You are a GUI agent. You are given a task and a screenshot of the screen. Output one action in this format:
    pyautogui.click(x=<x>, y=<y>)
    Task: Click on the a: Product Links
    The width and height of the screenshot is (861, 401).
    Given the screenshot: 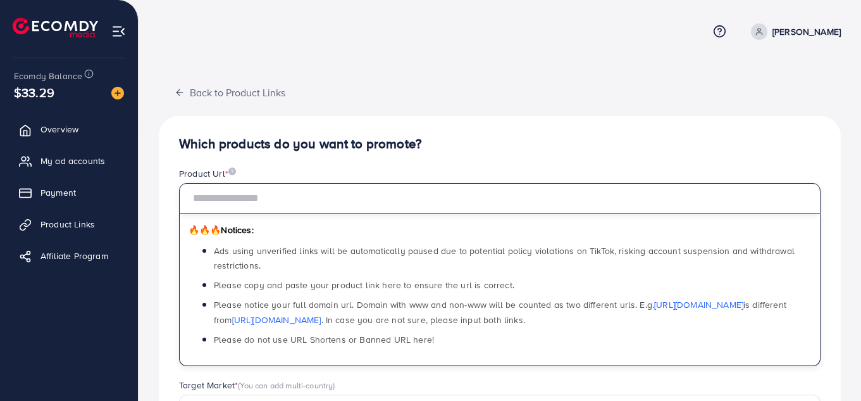 What is the action you would take?
    pyautogui.click(x=69, y=224)
    